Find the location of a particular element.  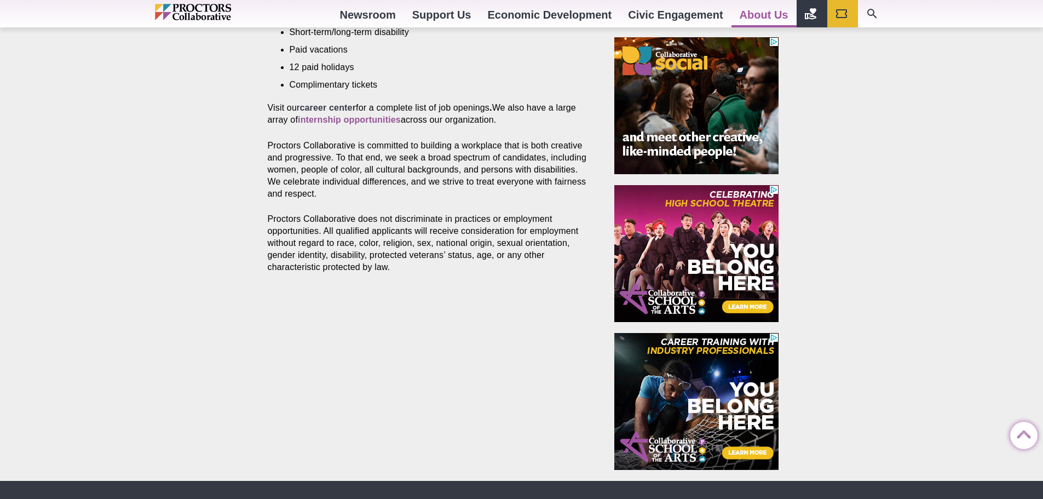

strong: internship opportunities is located at coordinates (349, 119).